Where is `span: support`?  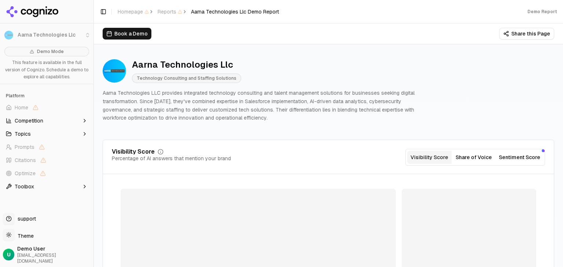
span: support is located at coordinates (25, 219).